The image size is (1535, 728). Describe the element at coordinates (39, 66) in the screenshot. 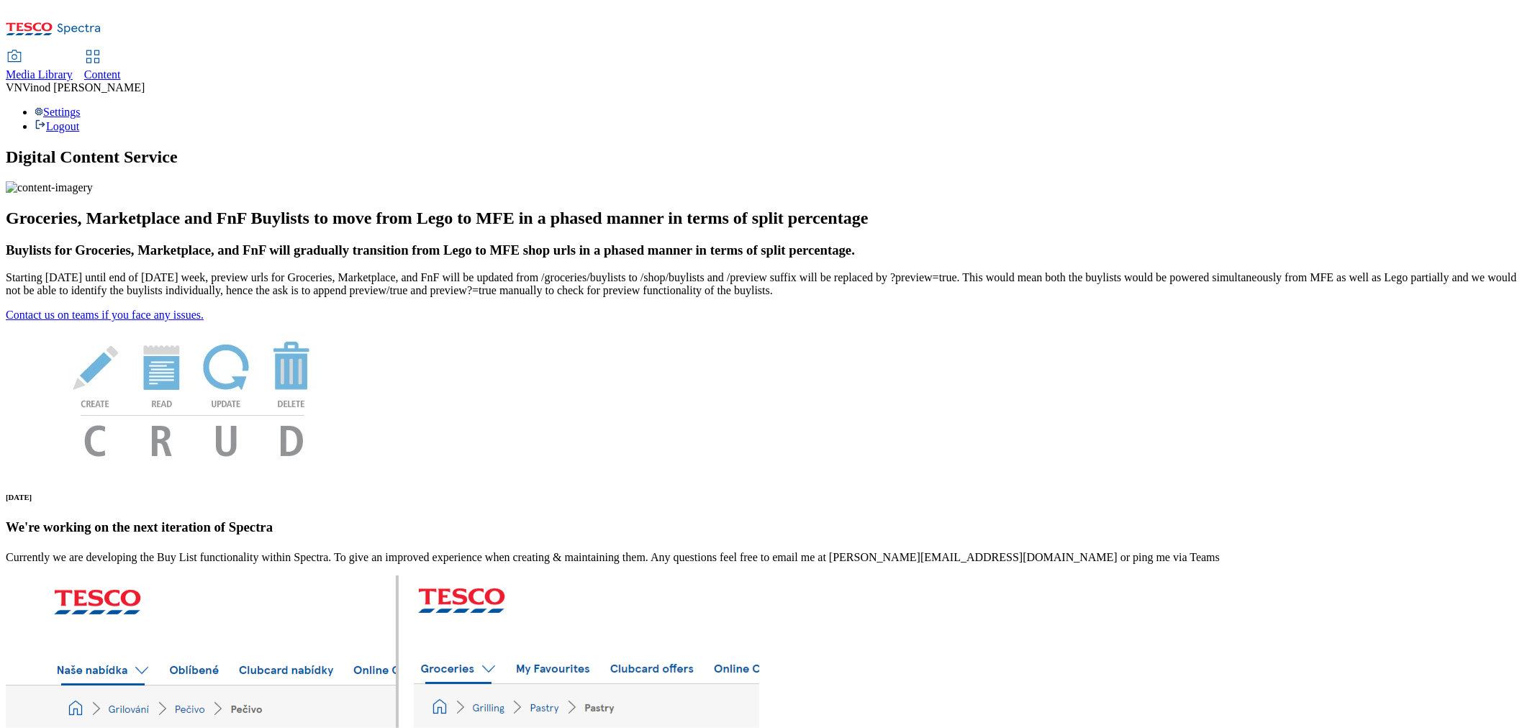

I see `a: Media Library` at that location.